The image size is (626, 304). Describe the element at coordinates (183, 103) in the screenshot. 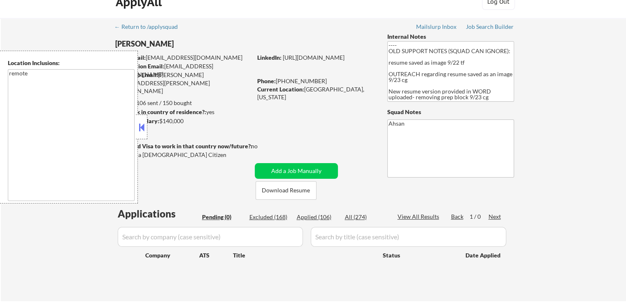

I see `div: 106 sent / 150 bought` at that location.